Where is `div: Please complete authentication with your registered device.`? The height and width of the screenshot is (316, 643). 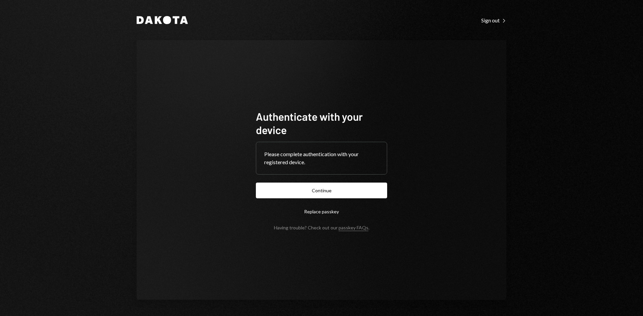 div: Please complete authentication with your registered device. is located at coordinates (321, 158).